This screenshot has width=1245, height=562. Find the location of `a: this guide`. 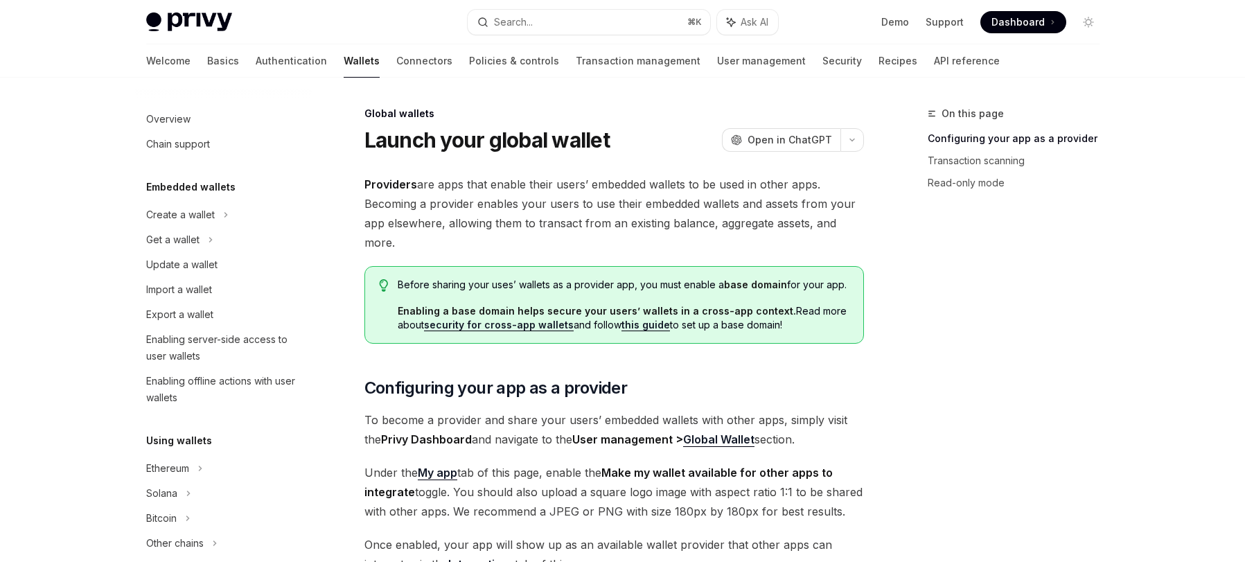

a: this guide is located at coordinates (646, 325).